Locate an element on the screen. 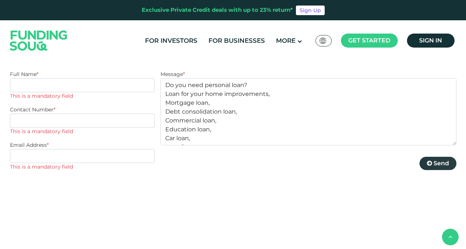 The image size is (466, 249). button: back is located at coordinates (450, 237).